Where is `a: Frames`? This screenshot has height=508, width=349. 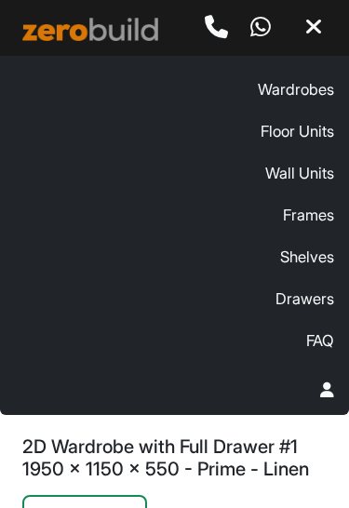 a: Frames is located at coordinates (308, 215).